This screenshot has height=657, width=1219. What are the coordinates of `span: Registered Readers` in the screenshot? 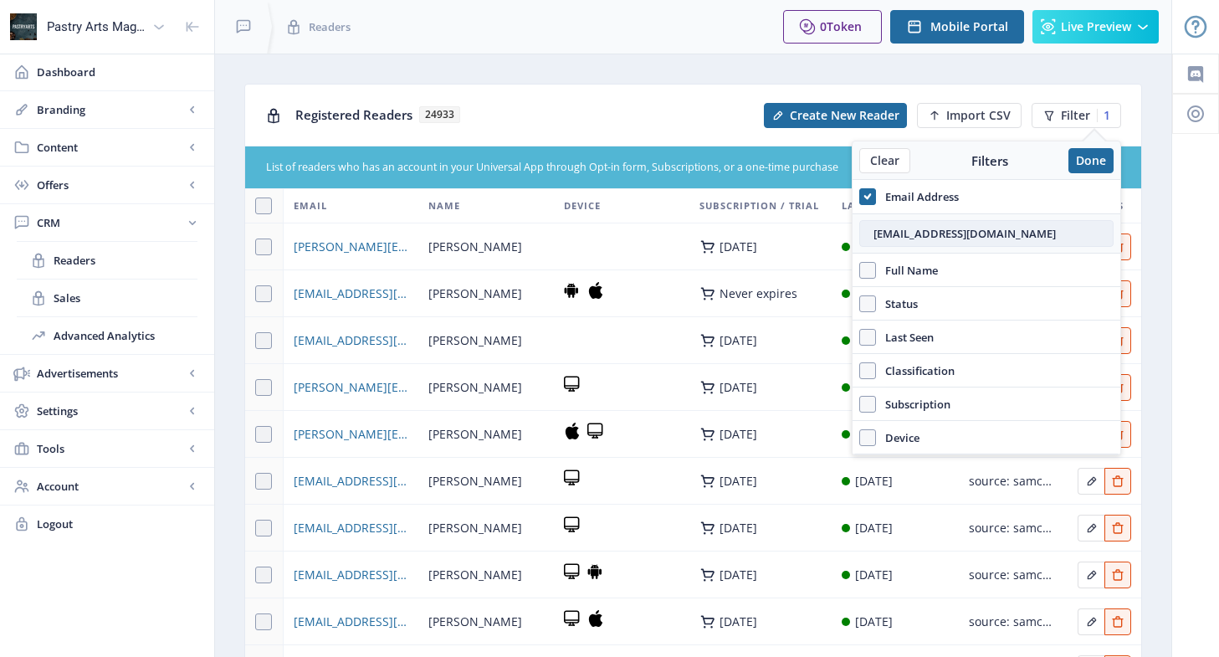 It's located at (354, 115).